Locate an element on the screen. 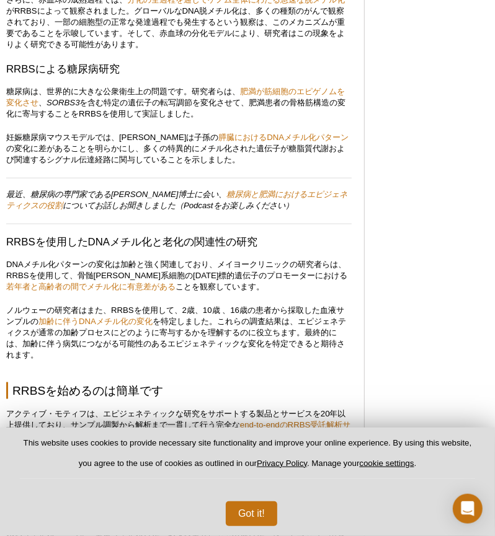  div: Open Intercom Messenger is located at coordinates (467, 509).